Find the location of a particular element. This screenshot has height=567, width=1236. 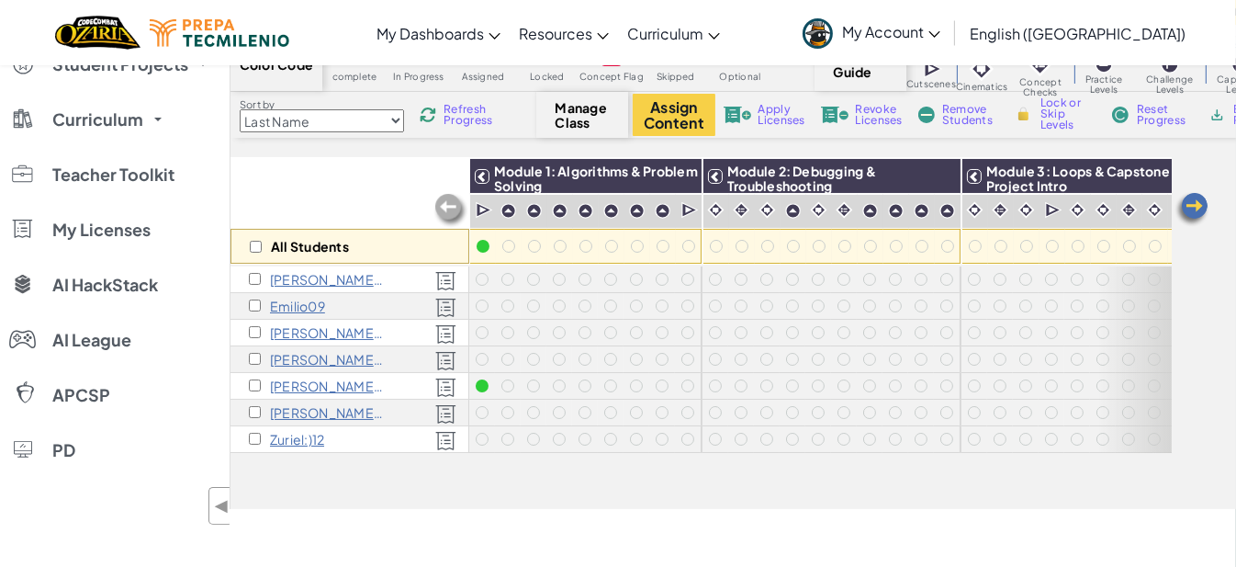

span: Student Projects is located at coordinates (120, 64).